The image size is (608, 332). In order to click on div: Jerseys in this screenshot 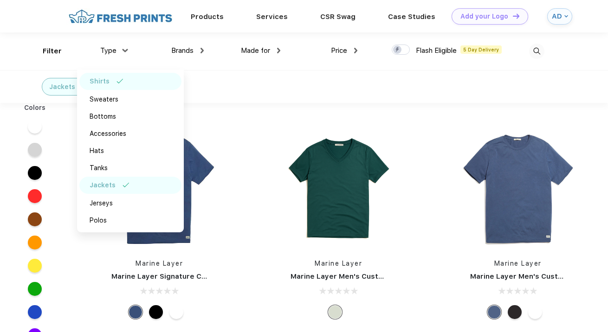, I will do `click(101, 203)`.